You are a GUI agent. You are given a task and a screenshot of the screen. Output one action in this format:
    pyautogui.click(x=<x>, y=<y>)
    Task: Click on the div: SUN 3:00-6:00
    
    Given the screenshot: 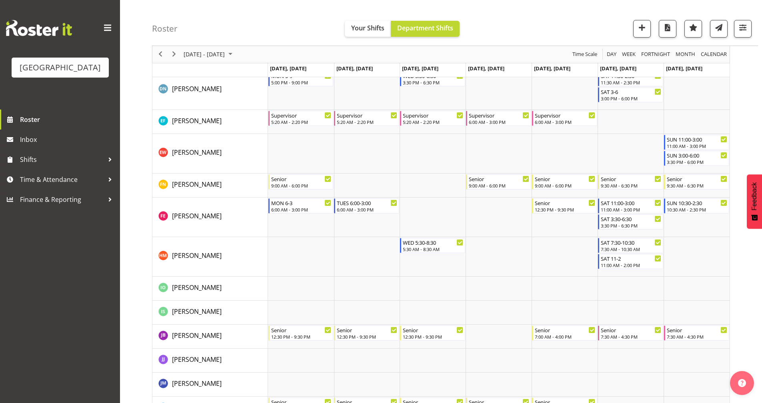 What is the action you would take?
    pyautogui.click(x=697, y=155)
    